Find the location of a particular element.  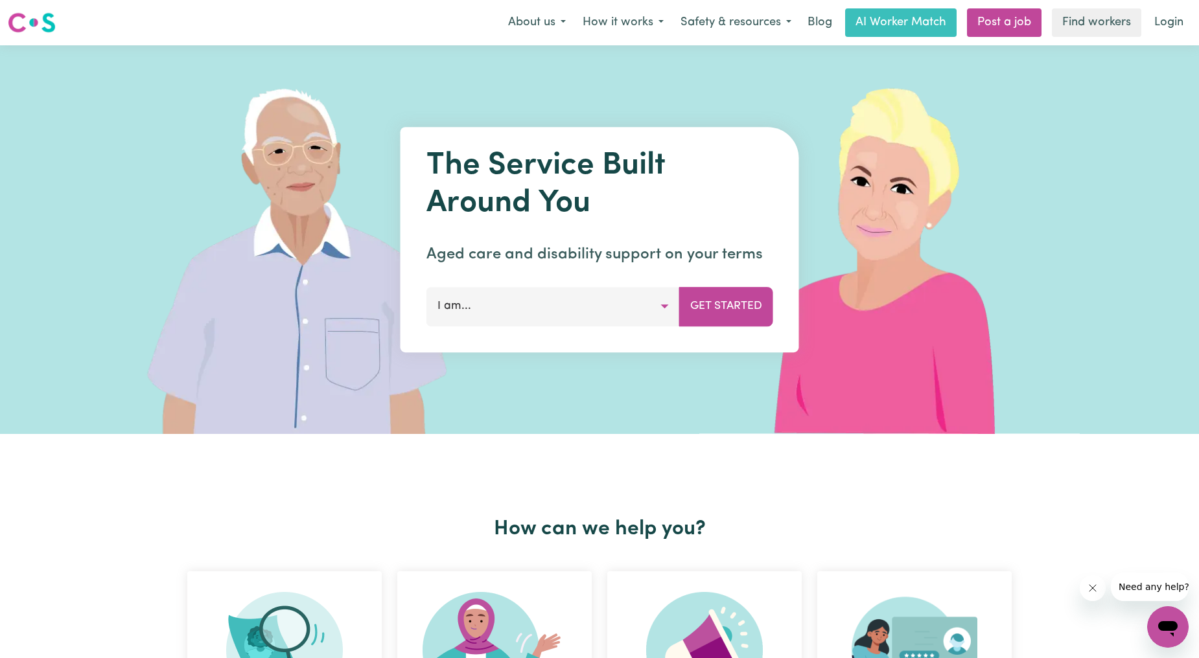

a: Login is located at coordinates (1168, 23).